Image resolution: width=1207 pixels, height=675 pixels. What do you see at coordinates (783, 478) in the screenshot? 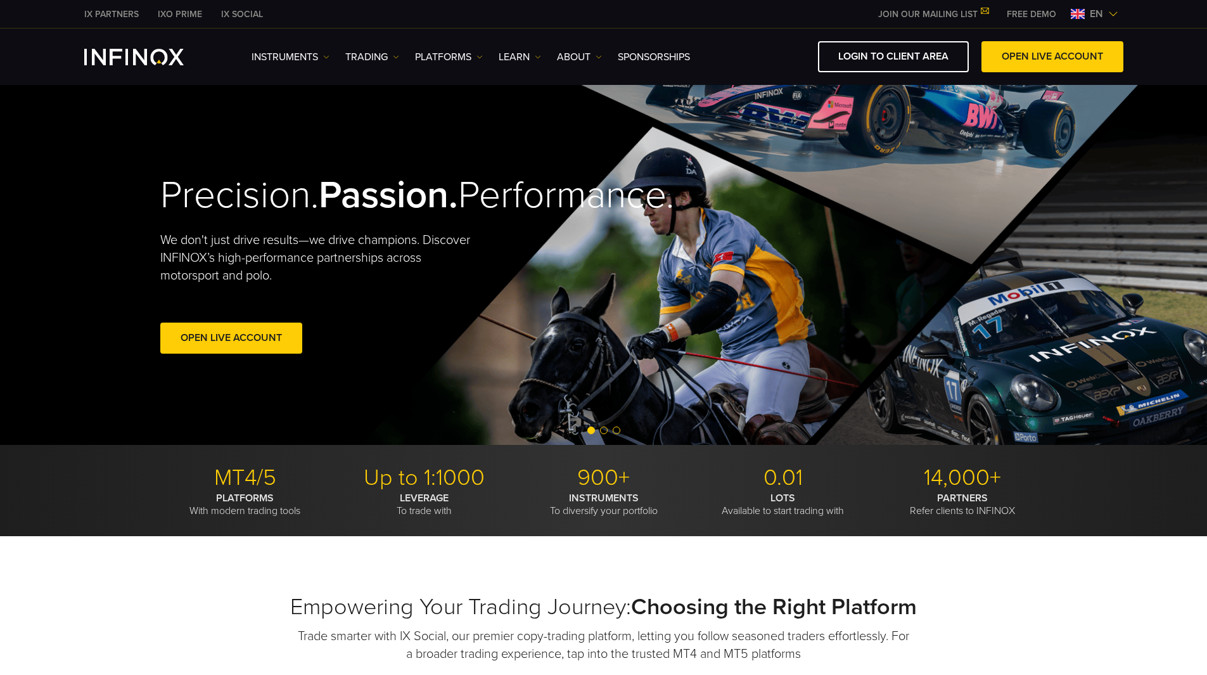
I see `p: 0.01` at bounding box center [783, 478].